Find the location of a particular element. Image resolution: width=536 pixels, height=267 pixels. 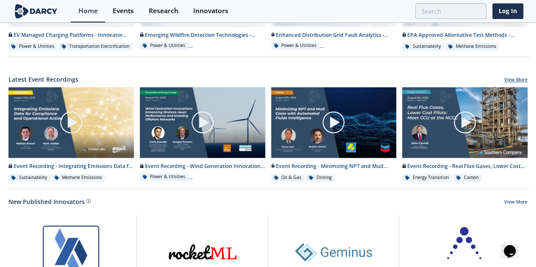

div: Event Recording - Minimizing NPT and Mud Costs with Automated Fluids Intelligence is located at coordinates (334, 167).